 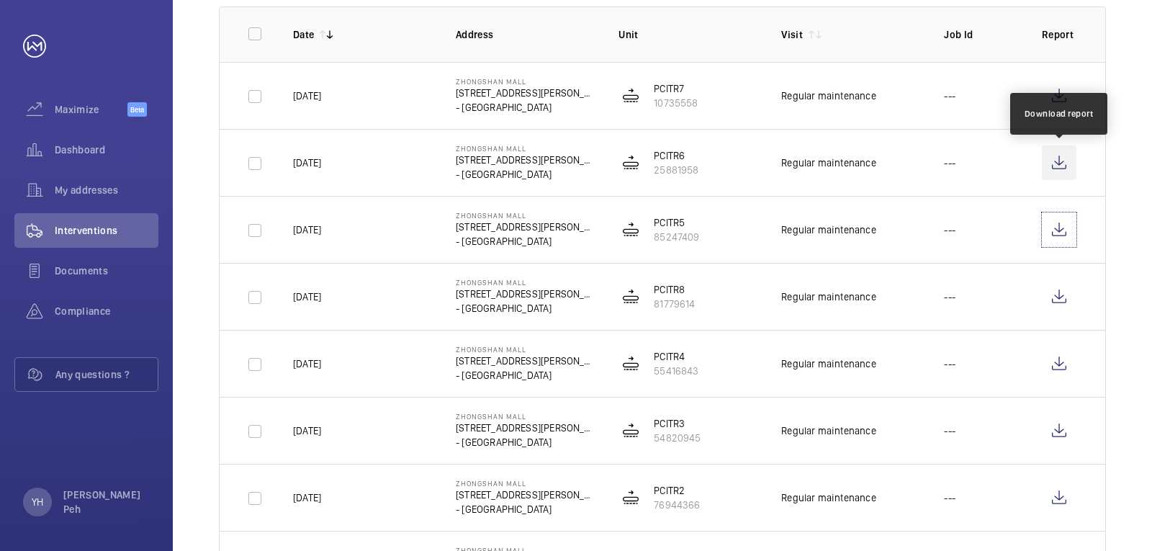 What do you see at coordinates (91, 109) in the screenshot?
I see `span: Maximize` at bounding box center [91, 109].